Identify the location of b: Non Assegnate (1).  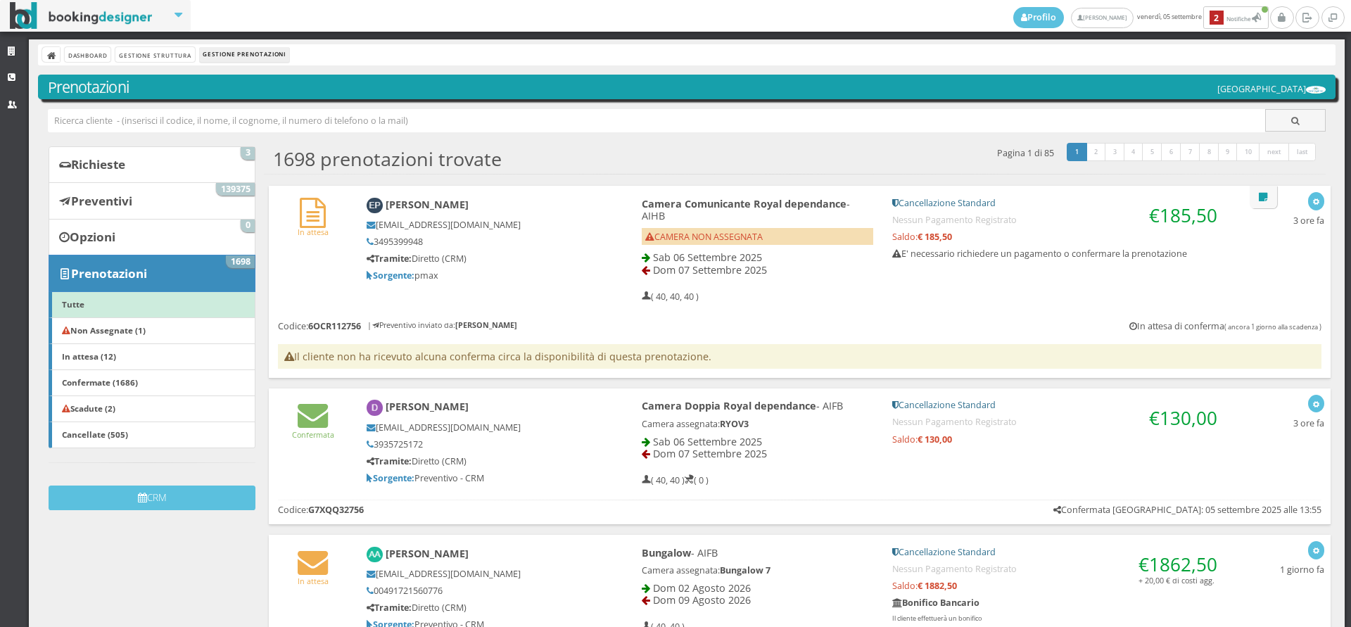
(103, 330).